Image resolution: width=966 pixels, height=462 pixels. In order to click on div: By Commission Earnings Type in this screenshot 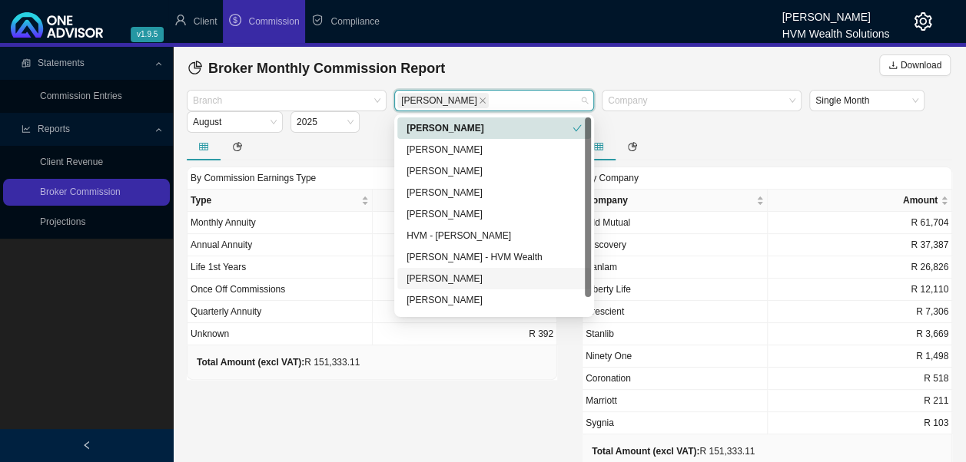, I will do `click(372, 177)`.